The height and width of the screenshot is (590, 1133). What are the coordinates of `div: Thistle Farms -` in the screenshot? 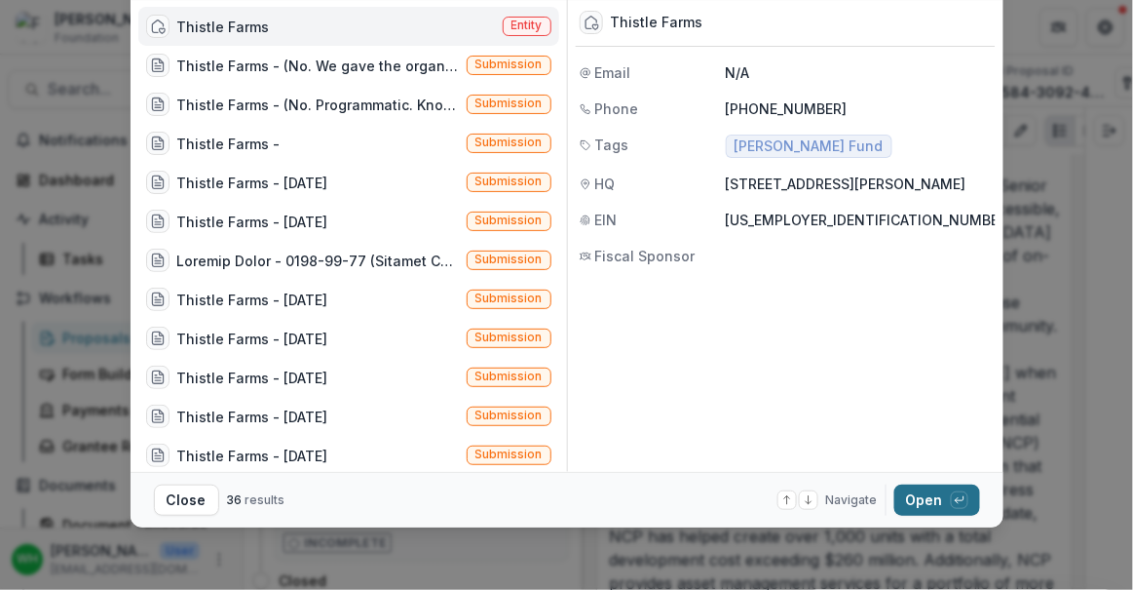 It's located at (229, 143).